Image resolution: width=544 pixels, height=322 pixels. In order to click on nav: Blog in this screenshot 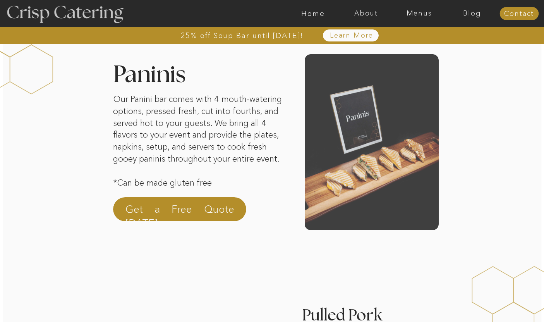, I will do `click(472, 14)`.